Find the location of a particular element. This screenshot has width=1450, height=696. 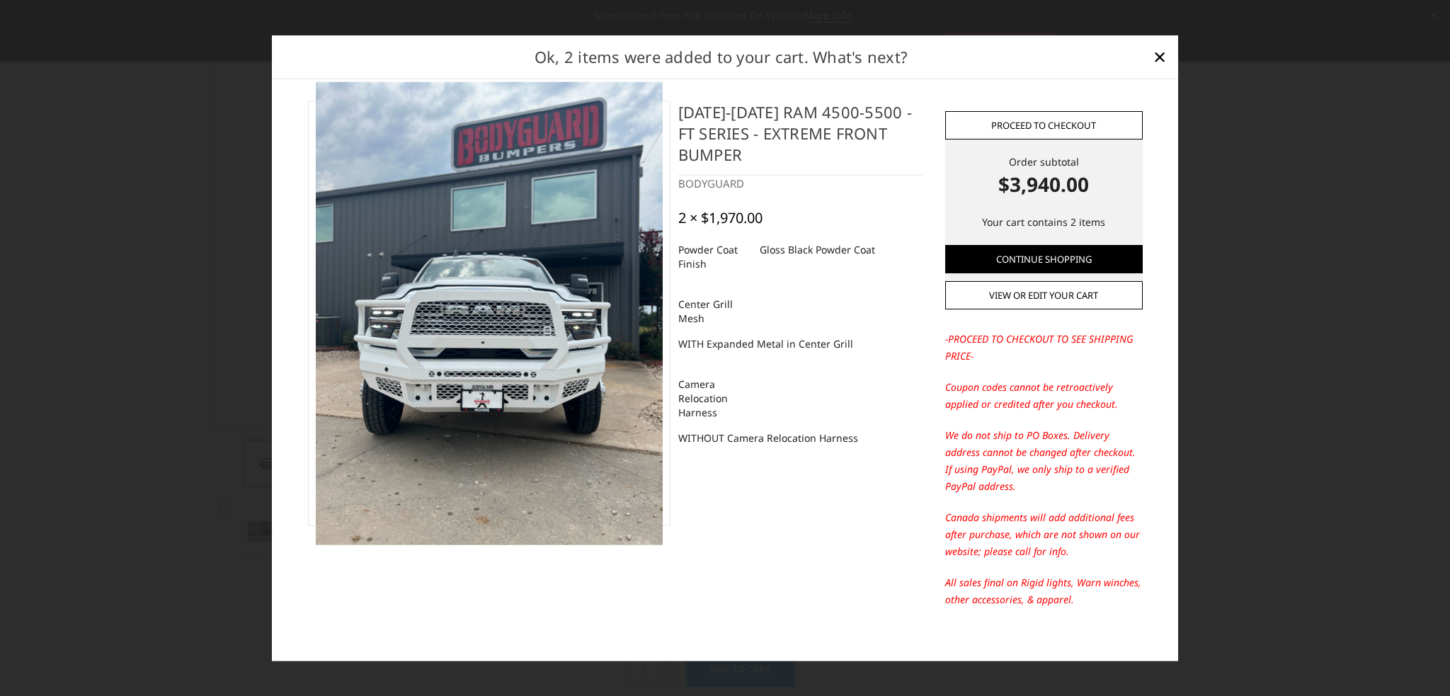

p: -PROCEED TO CHECKOUT TO SEE SHIPPING PRICE- is located at coordinates (1044, 348).